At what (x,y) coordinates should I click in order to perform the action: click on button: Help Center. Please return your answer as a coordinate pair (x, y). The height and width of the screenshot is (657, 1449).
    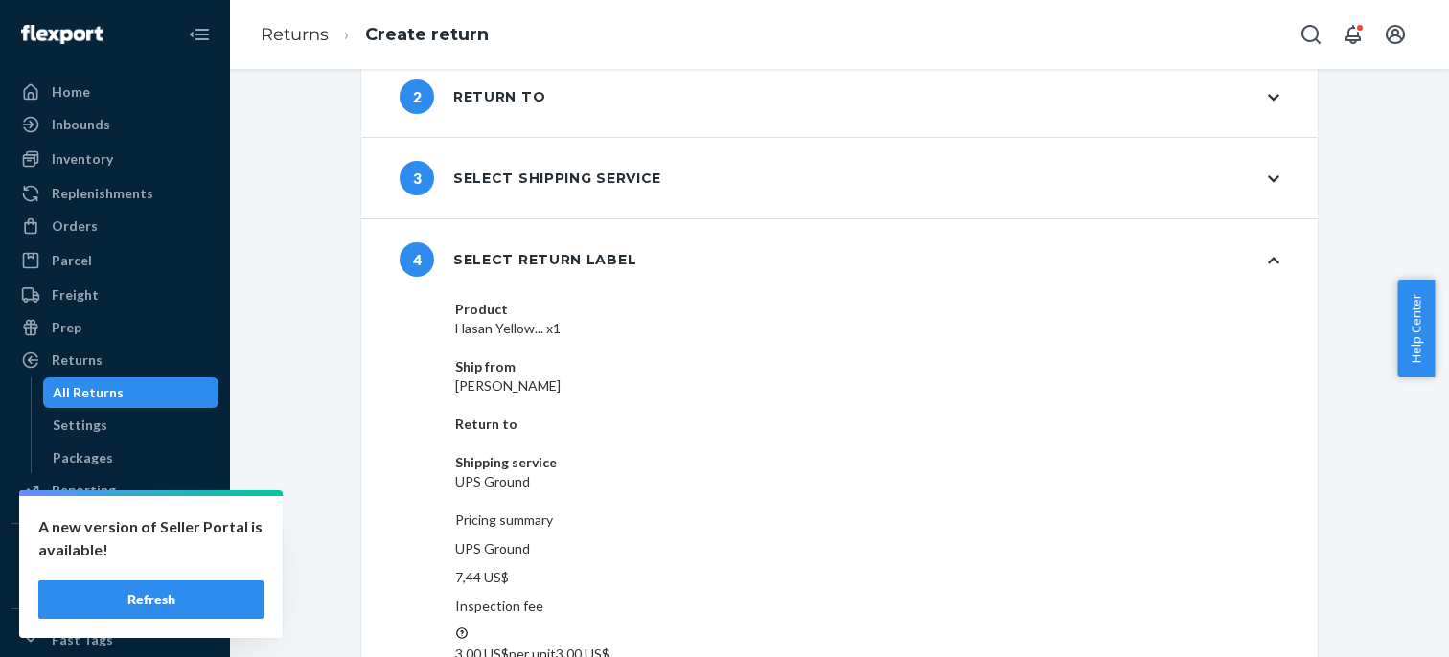
    Looking at the image, I should click on (1415, 329).